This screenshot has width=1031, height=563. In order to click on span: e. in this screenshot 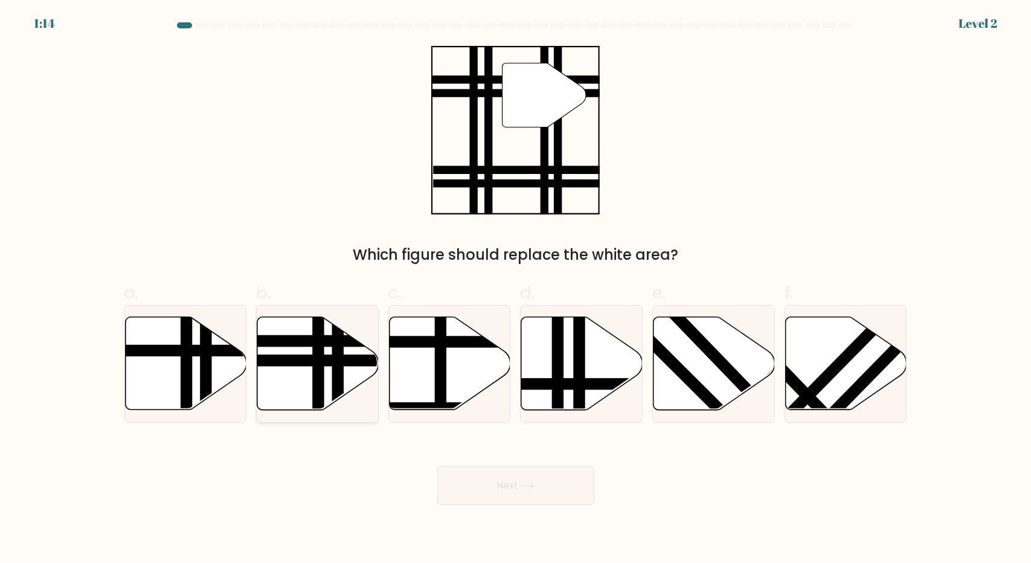, I will do `click(659, 292)`.